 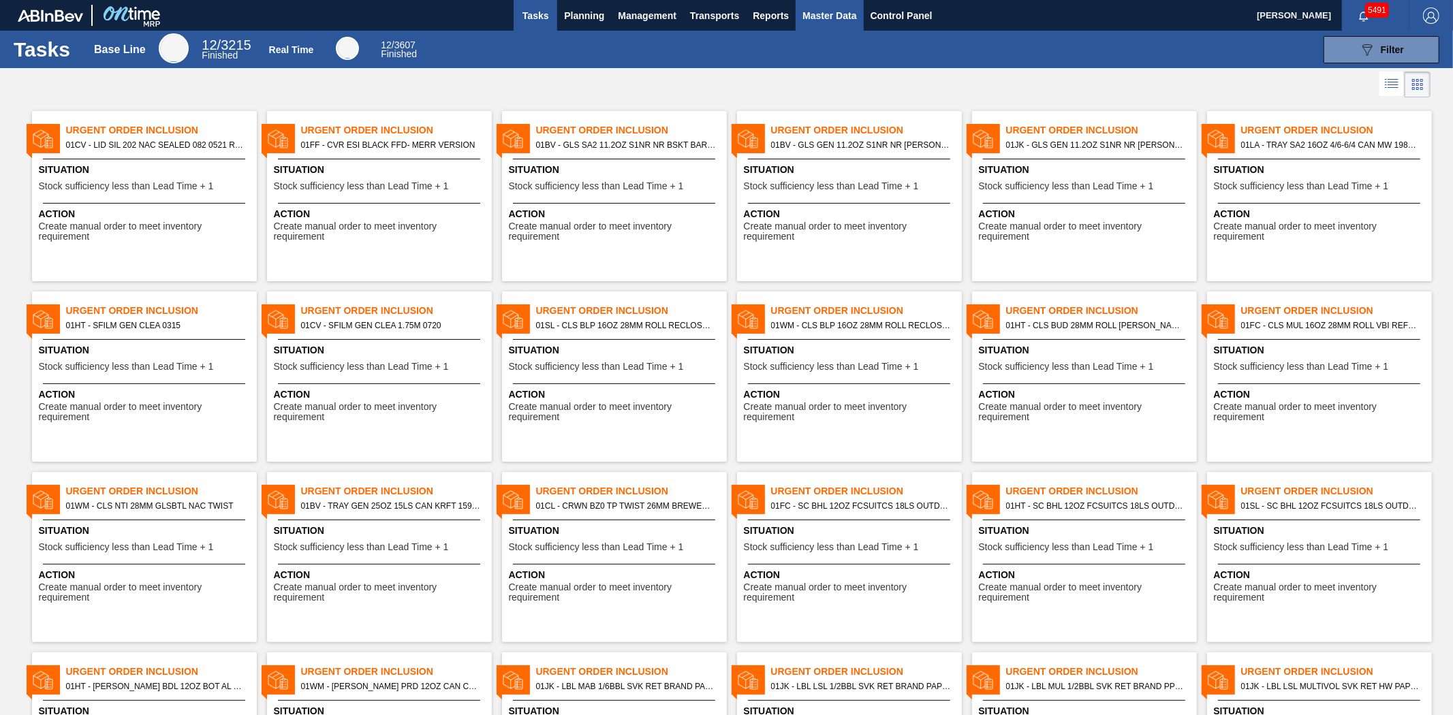 I want to click on span: 01JK - LBL MAB 1/6BBL SVK RET BRAND PAPER #4, so click(x=626, y=687).